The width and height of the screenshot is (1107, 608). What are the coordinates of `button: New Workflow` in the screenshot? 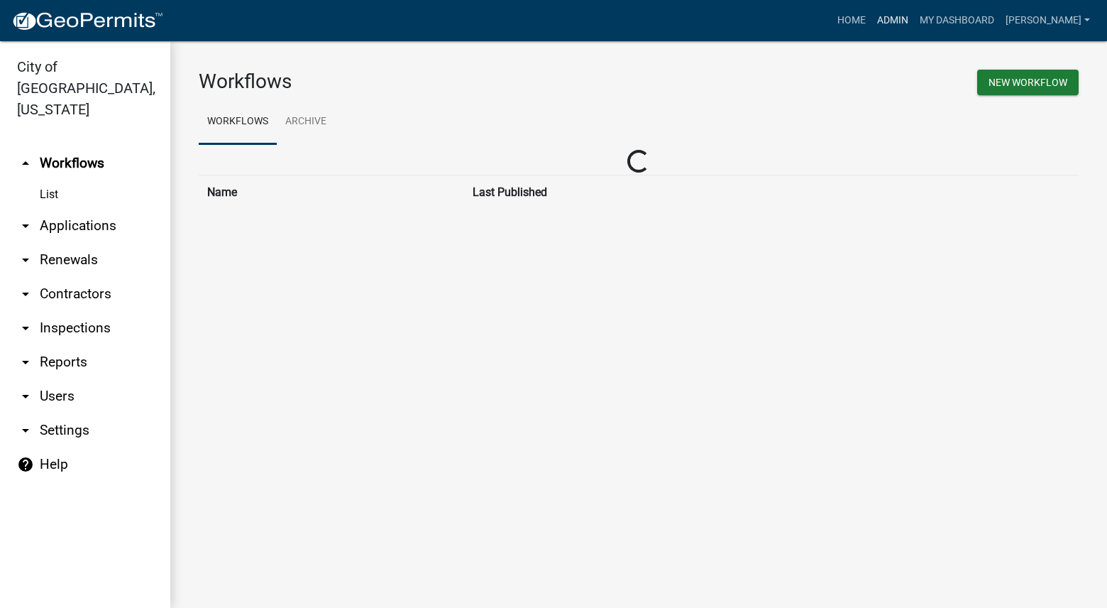 It's located at (1028, 82).